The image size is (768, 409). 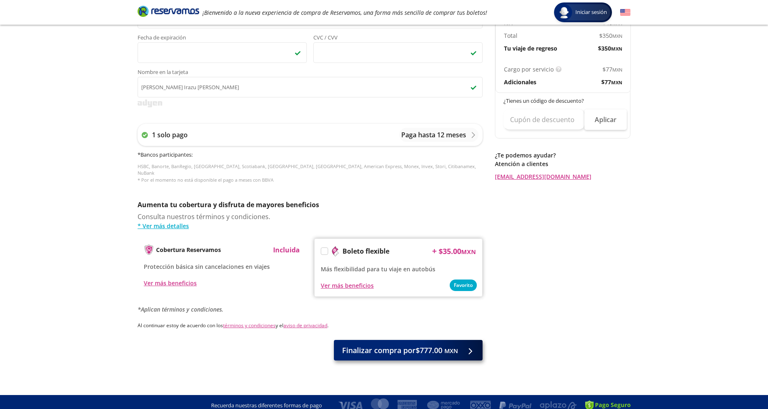 I want to click on button: Aplicar, so click(x=605, y=119).